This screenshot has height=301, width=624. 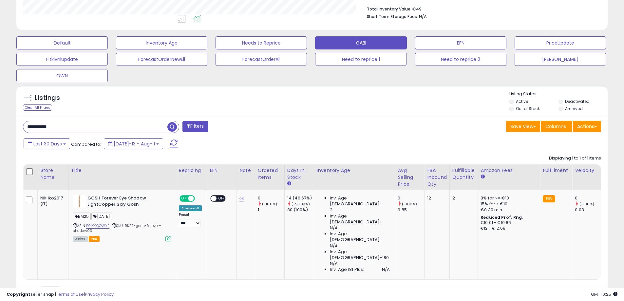 What do you see at coordinates (508, 228) in the screenshot?
I see `div: €12 - €12.68` at bounding box center [508, 228].